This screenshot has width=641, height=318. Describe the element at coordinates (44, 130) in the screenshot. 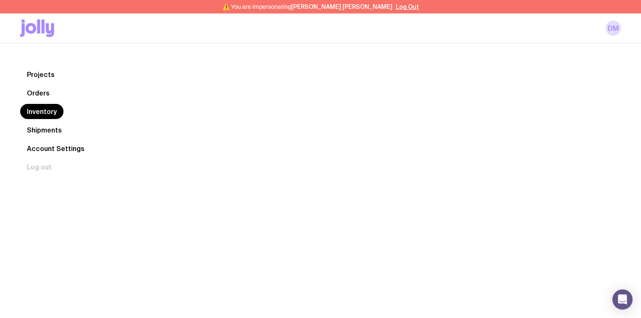

I see `a: Shipments` at that location.